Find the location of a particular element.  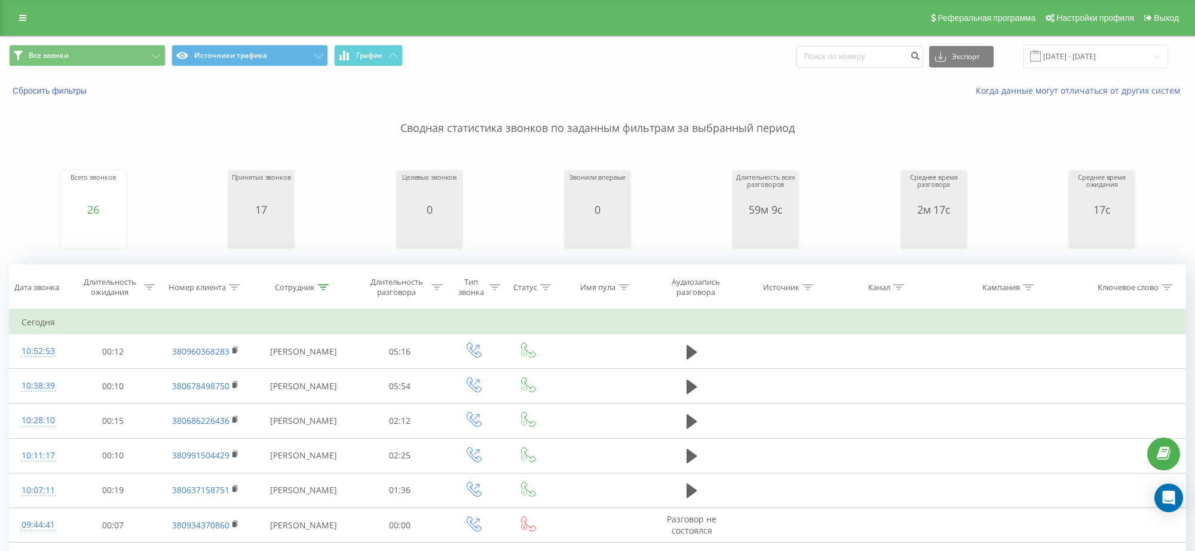

div: Целевых звонков is located at coordinates (429, 189).